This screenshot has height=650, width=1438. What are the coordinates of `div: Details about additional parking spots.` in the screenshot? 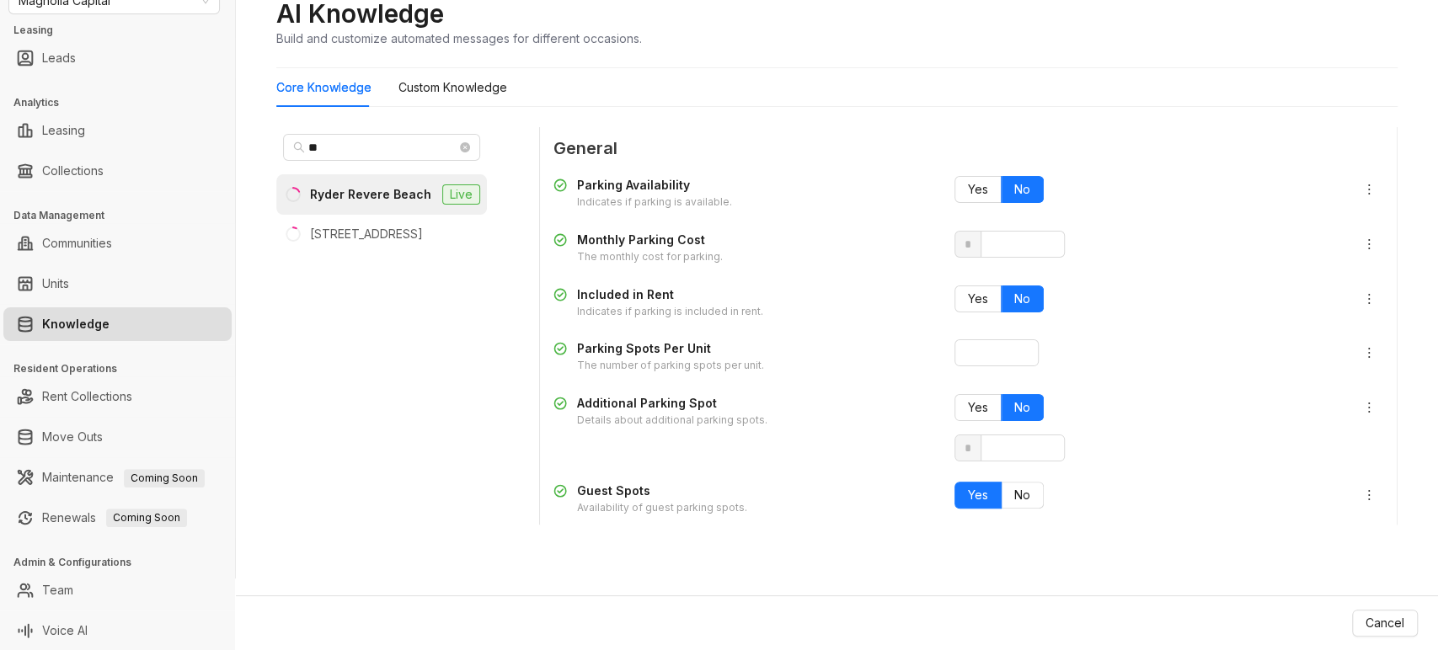 It's located at (672, 420).